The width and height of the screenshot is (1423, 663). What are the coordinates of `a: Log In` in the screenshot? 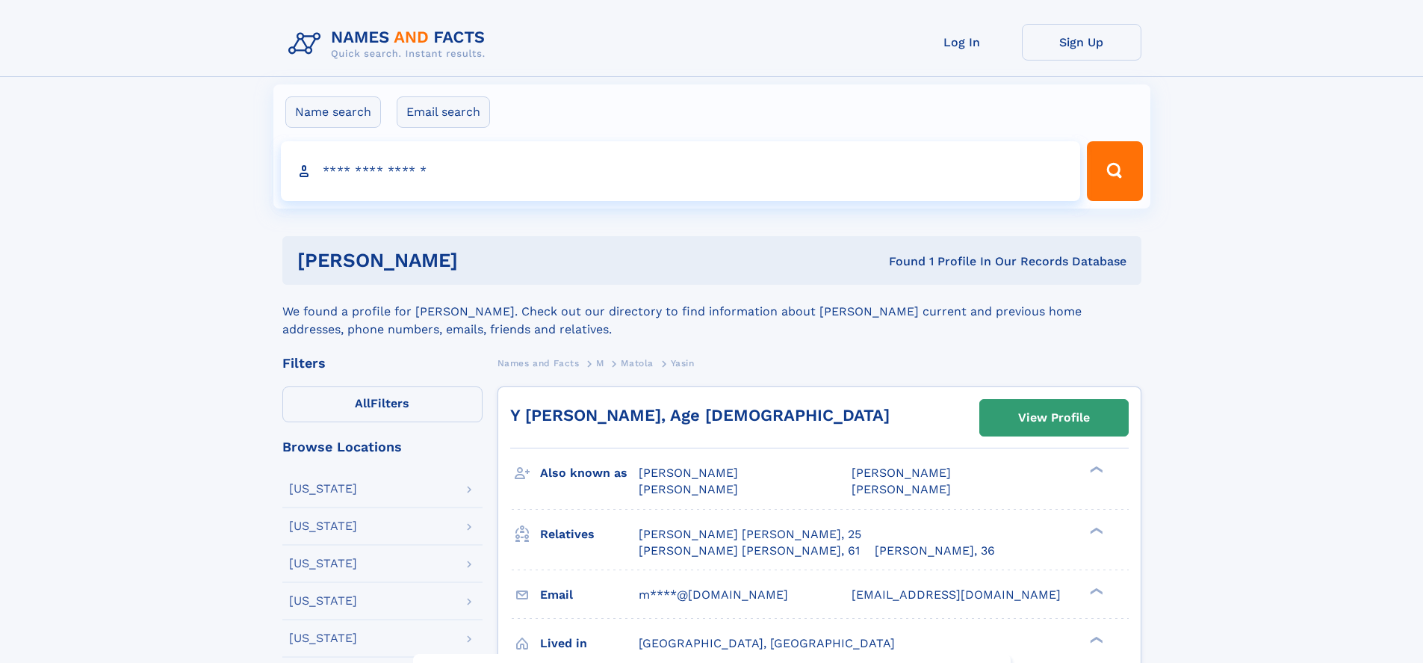 It's located at (962, 42).